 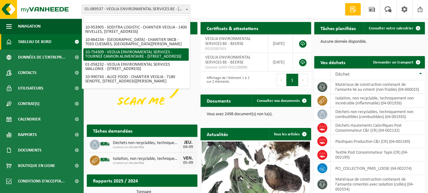 I want to click on span: Documents, so click(x=30, y=150).